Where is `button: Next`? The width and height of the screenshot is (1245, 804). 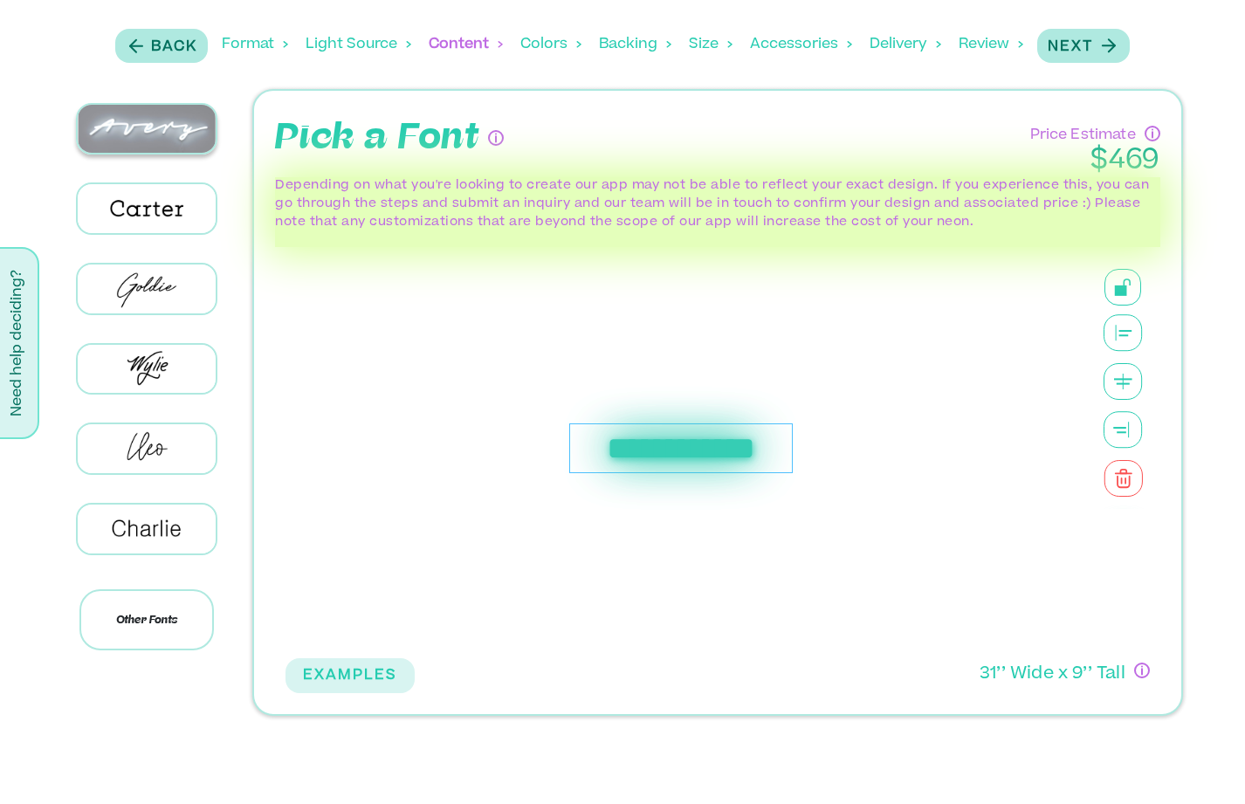 button: Next is located at coordinates (1084, 45).